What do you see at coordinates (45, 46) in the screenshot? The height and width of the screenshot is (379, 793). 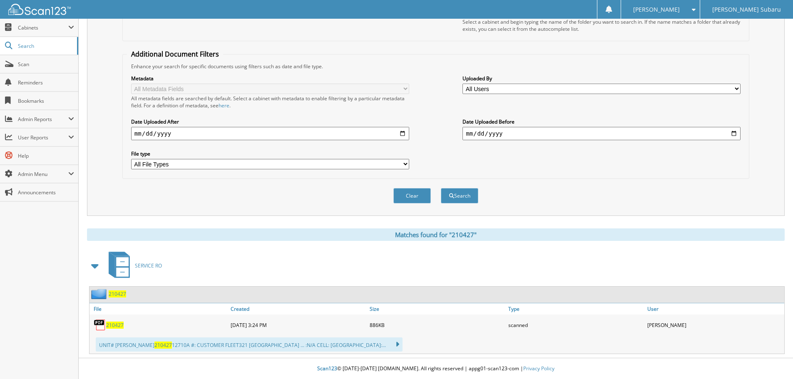 I see `span: Search` at bounding box center [45, 46].